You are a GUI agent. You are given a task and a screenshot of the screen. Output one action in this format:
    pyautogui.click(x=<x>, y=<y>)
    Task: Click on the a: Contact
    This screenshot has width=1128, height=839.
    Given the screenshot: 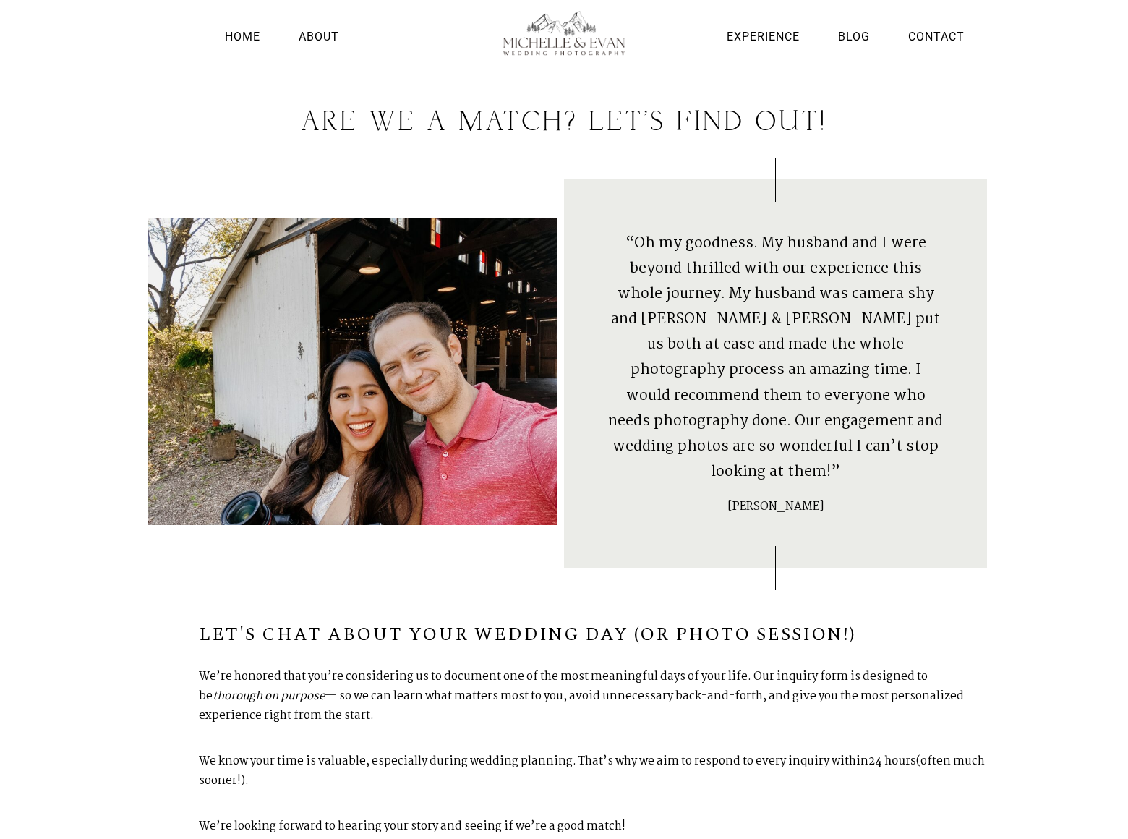 What is the action you would take?
    pyautogui.click(x=936, y=36)
    